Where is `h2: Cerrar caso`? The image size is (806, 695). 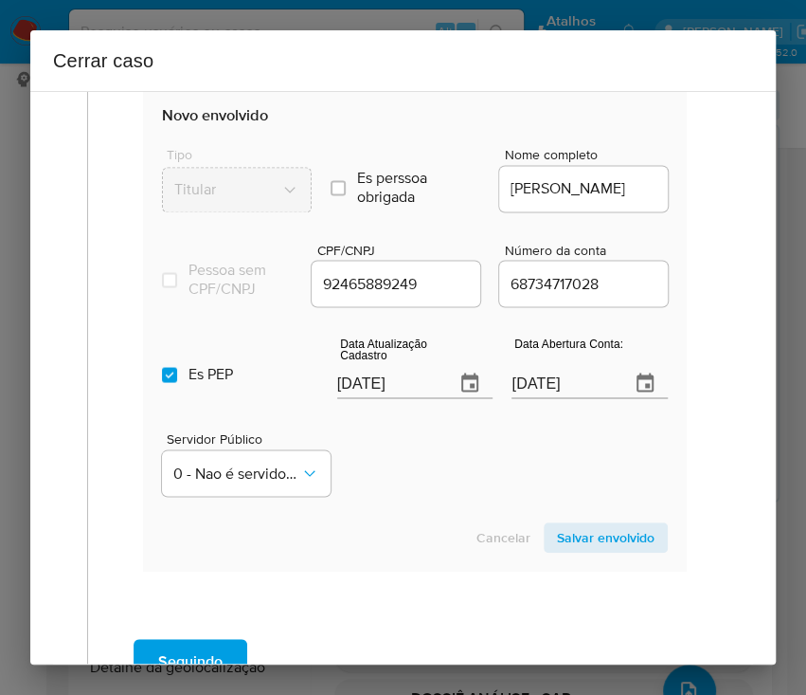 h2: Cerrar caso is located at coordinates (403, 61).